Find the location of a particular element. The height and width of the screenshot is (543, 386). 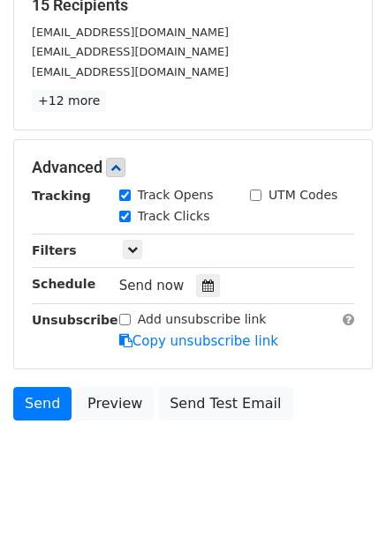

label: Track Opens is located at coordinates (176, 195).